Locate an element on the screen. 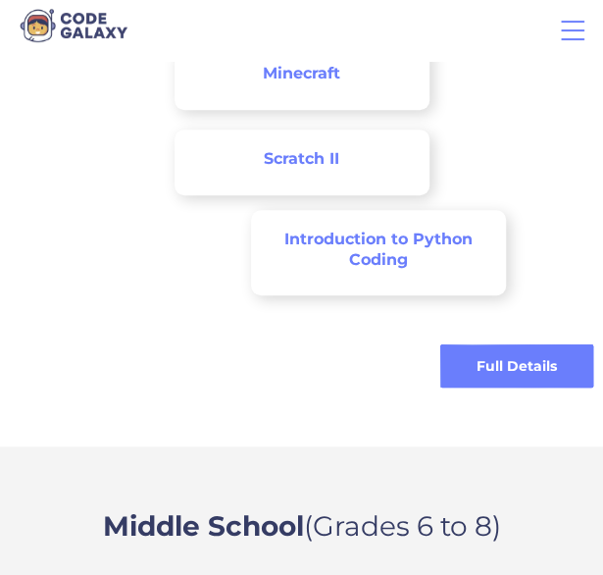 This screenshot has height=575, width=603. a: Full Details is located at coordinates (517, 366).